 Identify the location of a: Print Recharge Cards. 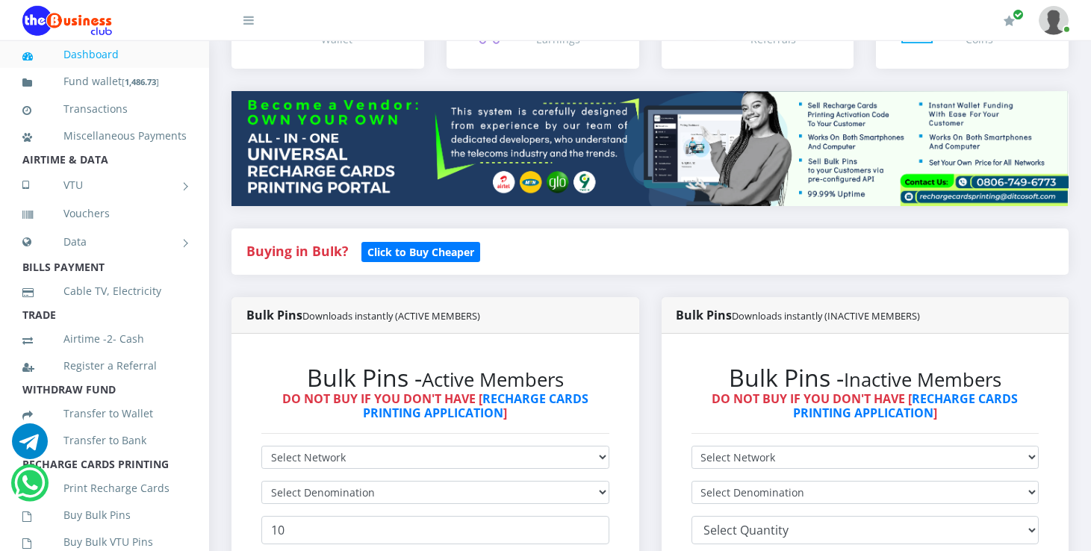
(105, 488).